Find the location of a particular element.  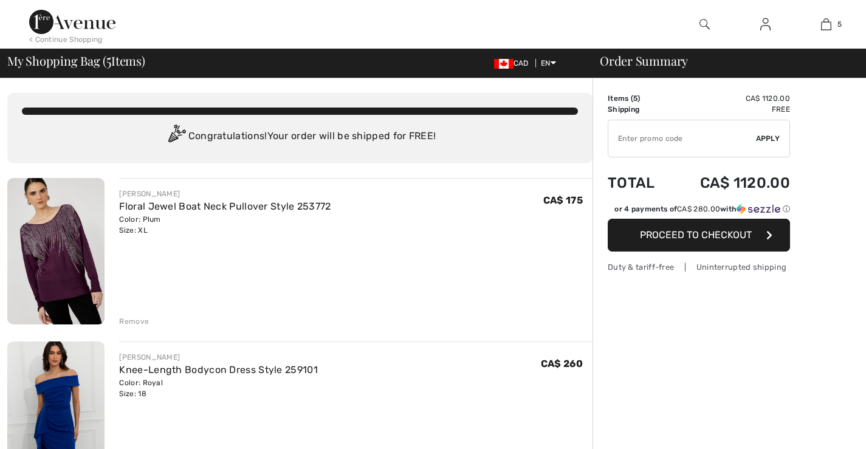

td: Shipping is located at coordinates (639, 109).